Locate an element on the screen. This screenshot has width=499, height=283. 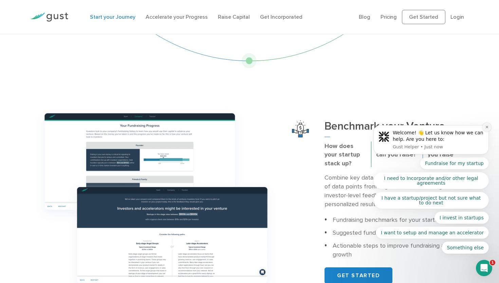
button: Dismiss notification is located at coordinates (124, 109).